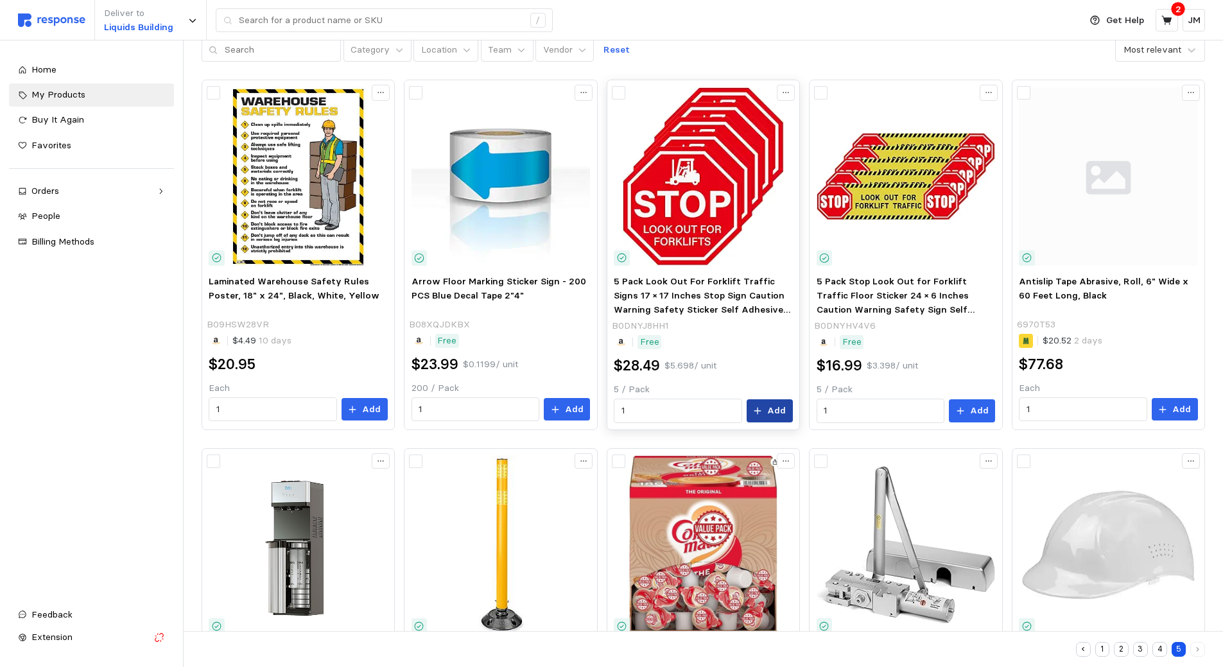 This screenshot has height=667, width=1223. Describe the element at coordinates (499, 50) in the screenshot. I see `p: Team` at that location.